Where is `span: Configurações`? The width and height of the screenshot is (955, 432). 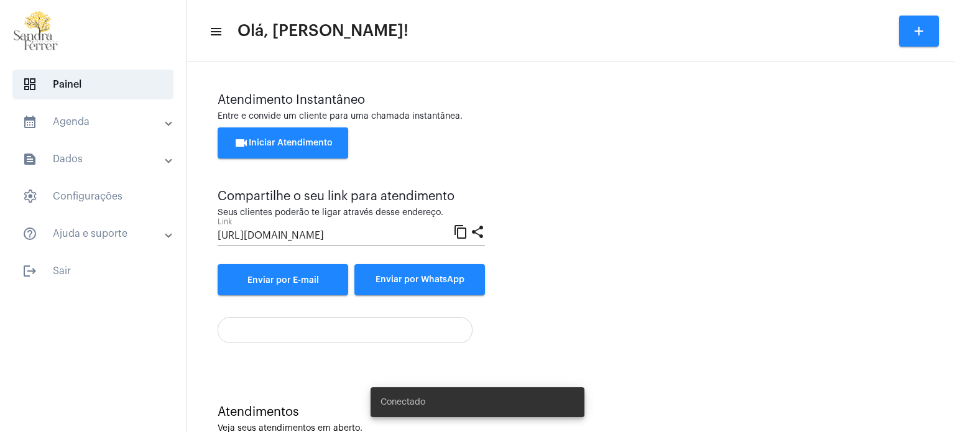
span: Configurações is located at coordinates (93, 197).